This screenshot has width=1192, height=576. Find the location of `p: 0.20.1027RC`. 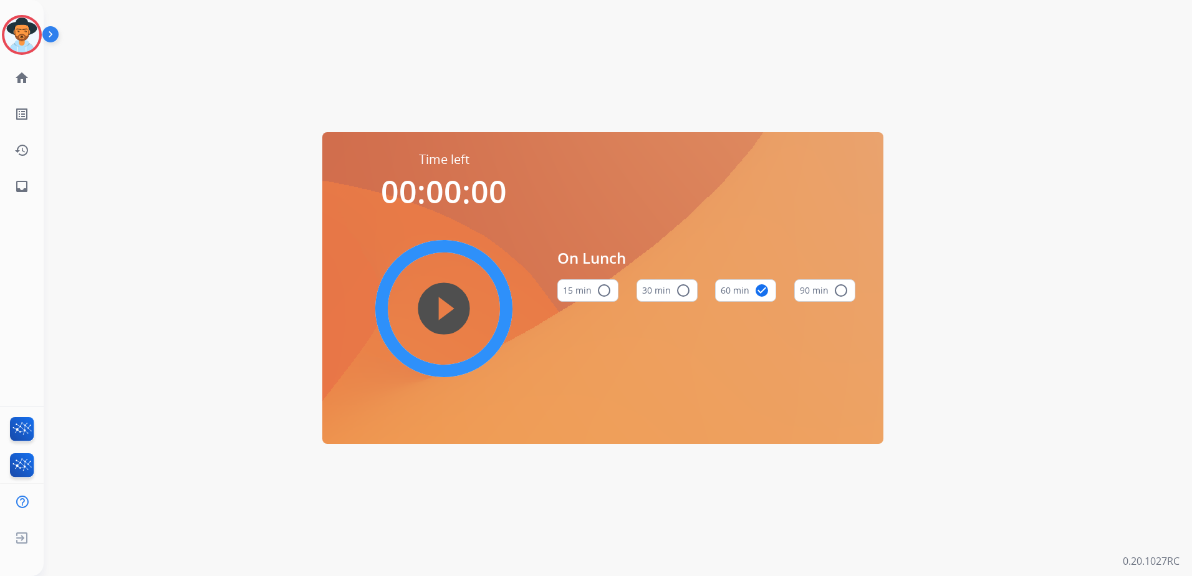

p: 0.20.1027RC is located at coordinates (1151, 561).